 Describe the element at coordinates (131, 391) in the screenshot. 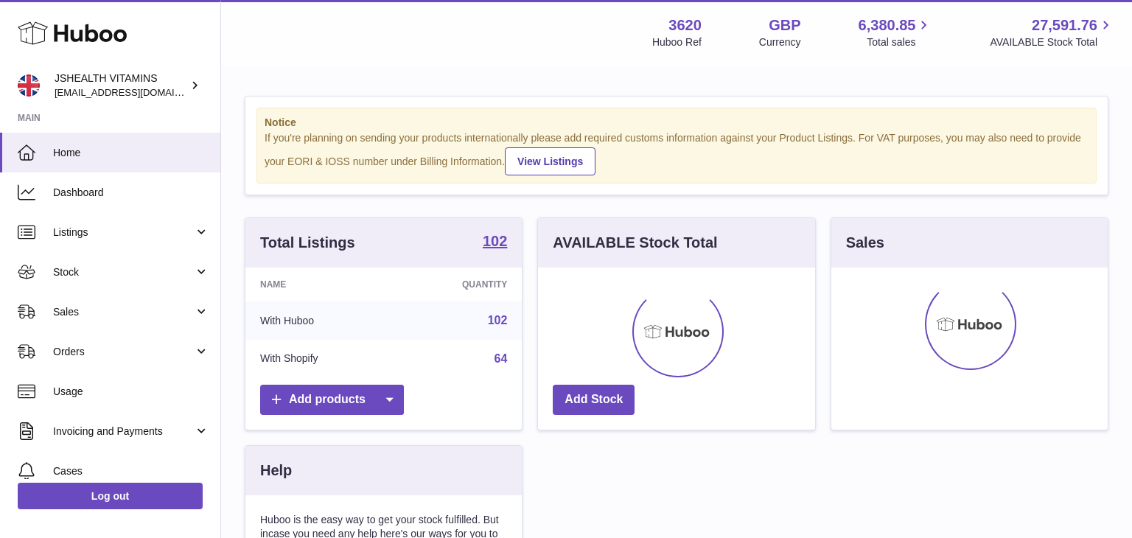

I see `span: Usage` at that location.